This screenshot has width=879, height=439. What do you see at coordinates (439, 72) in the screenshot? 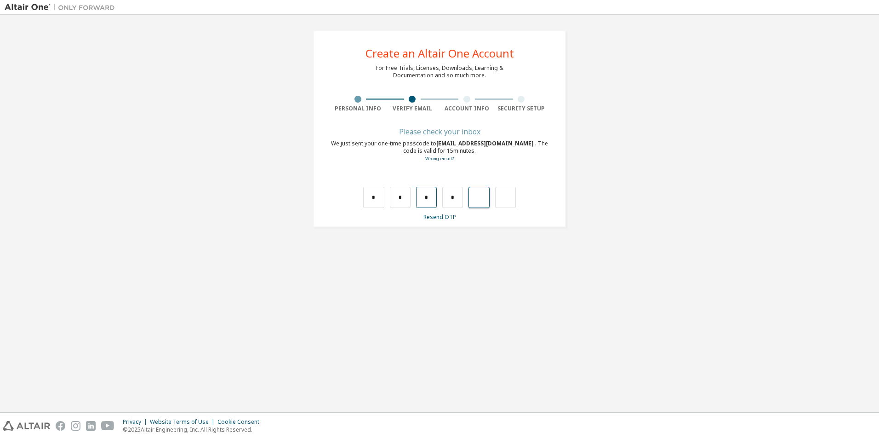
I see `div: For Free Trials, Licenses, Downloads, Learning & Documentation and so much more.` at bounding box center [439, 72].